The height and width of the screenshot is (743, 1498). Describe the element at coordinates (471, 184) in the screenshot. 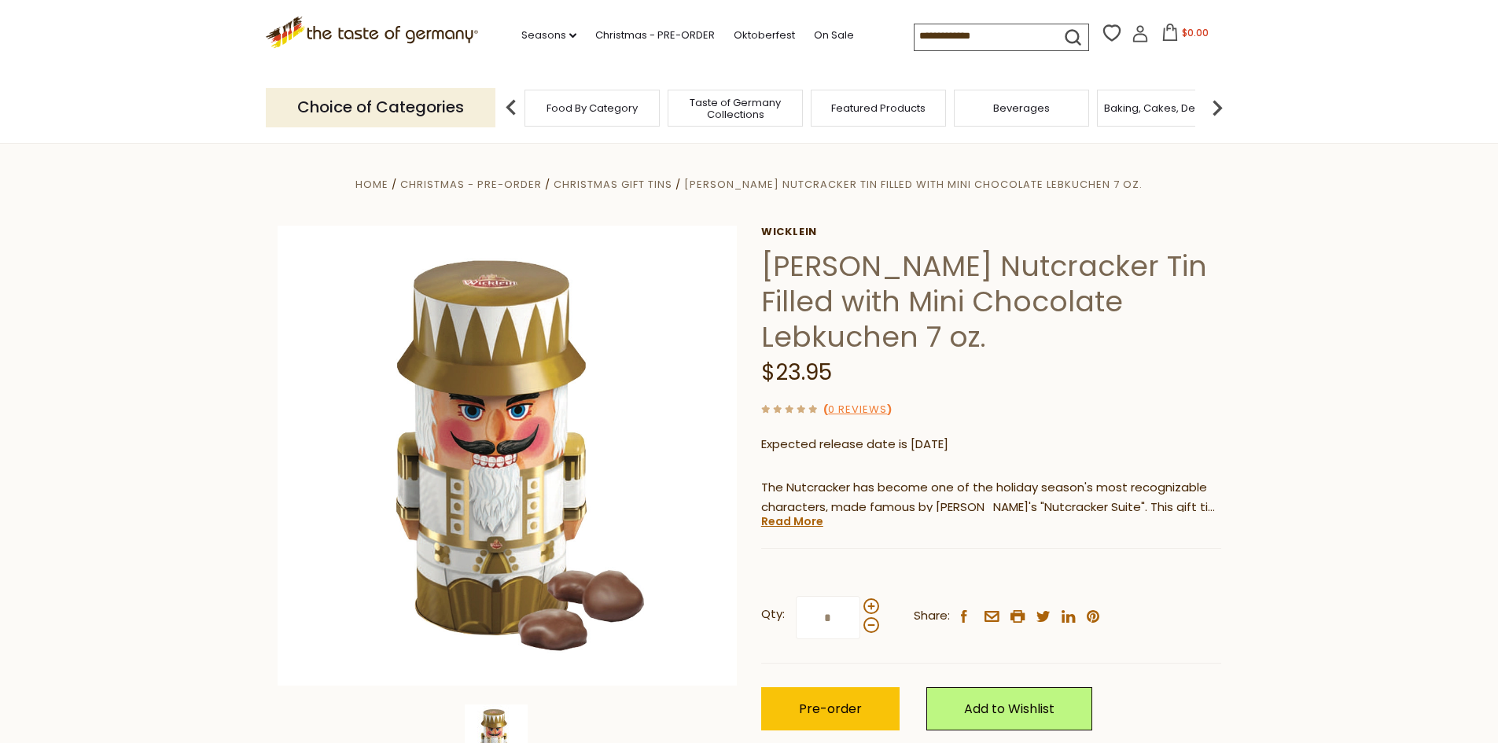

I see `span: Christmas - PRE-ORDER` at that location.